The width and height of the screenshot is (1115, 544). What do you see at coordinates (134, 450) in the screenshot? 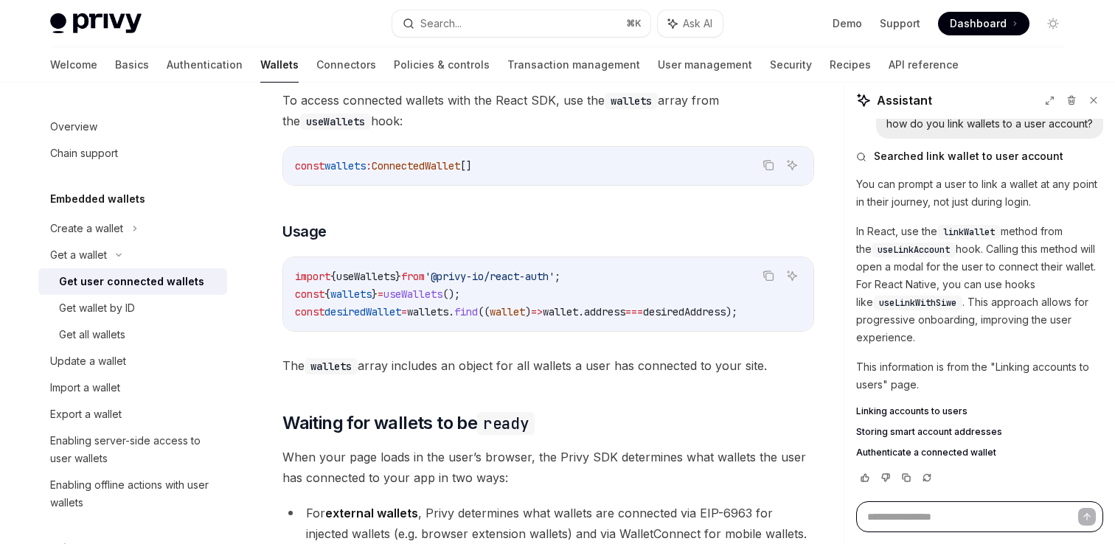
I see `div: Enabling server-side access to user wallets` at bounding box center [134, 450].